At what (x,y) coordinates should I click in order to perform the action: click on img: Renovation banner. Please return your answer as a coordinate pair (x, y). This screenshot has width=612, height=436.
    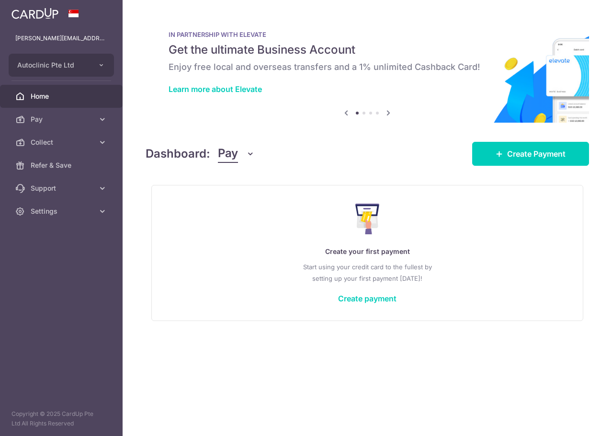
    Looking at the image, I should click on (367, 69).